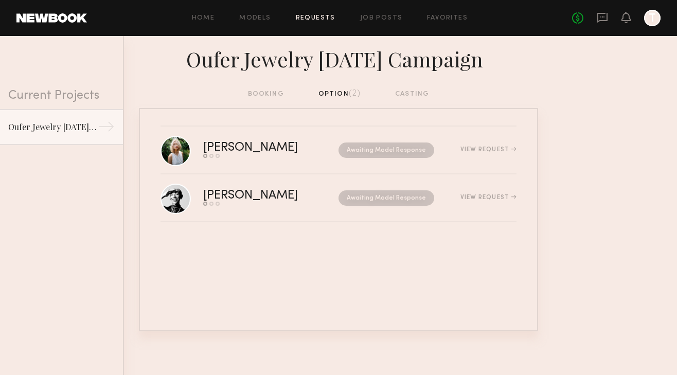 The height and width of the screenshot is (375, 677). I want to click on a: Job Posts, so click(381, 18).